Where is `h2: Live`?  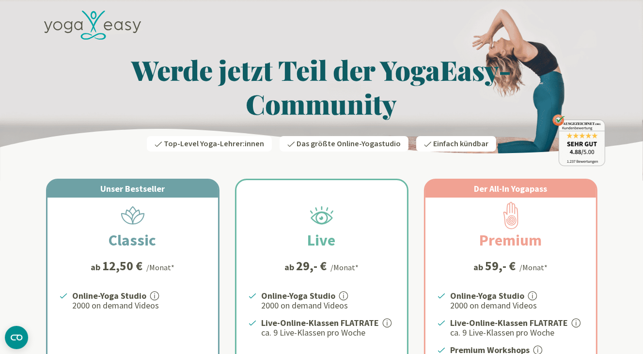
h2: Live is located at coordinates (322, 240).